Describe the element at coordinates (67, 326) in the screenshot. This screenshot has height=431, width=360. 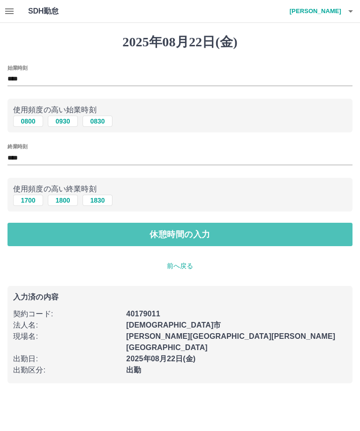
I see `p: 法人名 :` at that location.